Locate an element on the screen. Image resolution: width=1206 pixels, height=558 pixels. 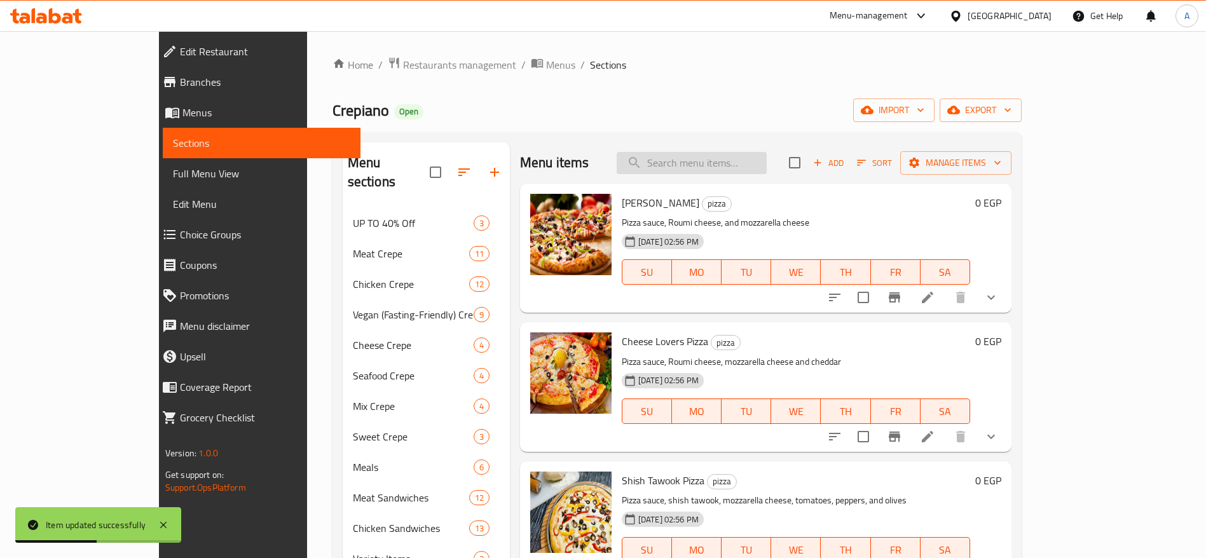
p: Pizza sauce, Roumi cheese, and mozzarella cheese is located at coordinates (796, 223).